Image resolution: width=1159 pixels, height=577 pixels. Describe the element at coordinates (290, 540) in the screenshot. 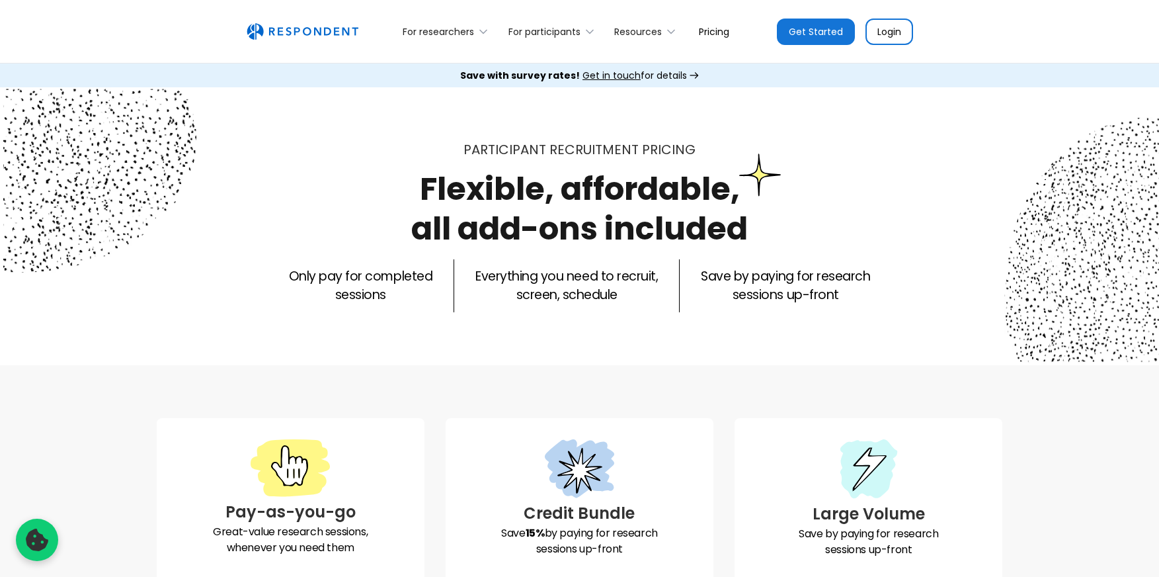

I see `p: Great-value research sessions, whenever you need them` at that location.